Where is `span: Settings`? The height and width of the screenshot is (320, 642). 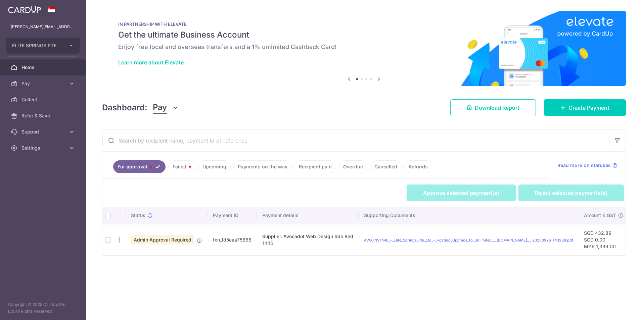 span: Settings is located at coordinates (44, 148).